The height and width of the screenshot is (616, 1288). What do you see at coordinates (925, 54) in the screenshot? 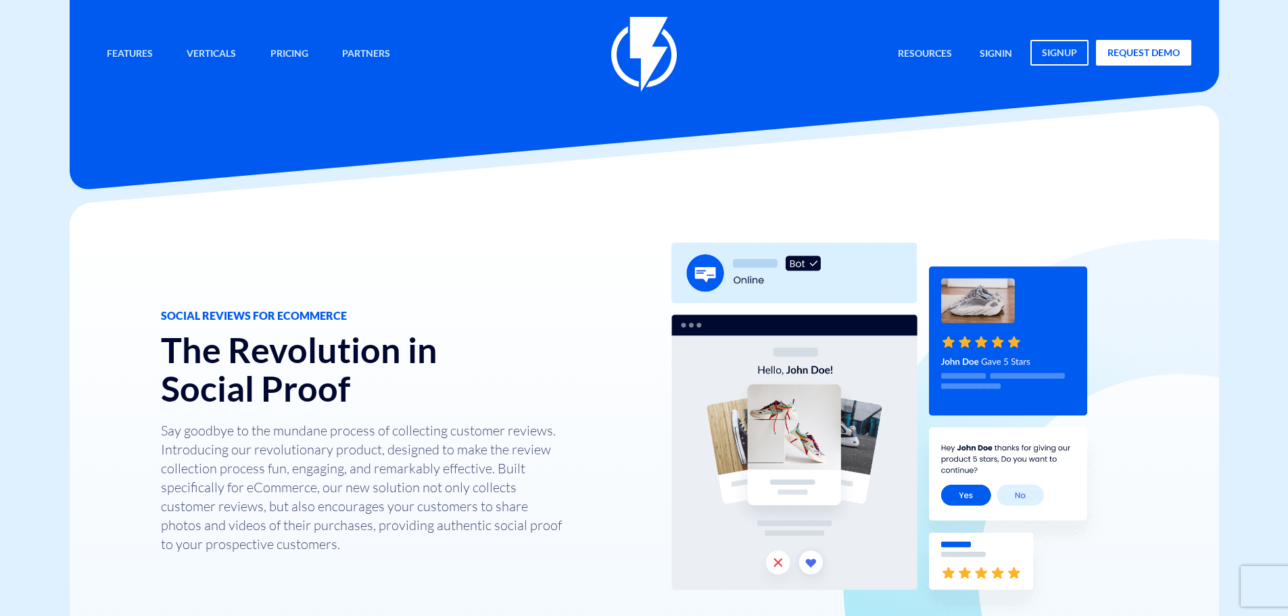
I see `a: Resources` at bounding box center [925, 54].